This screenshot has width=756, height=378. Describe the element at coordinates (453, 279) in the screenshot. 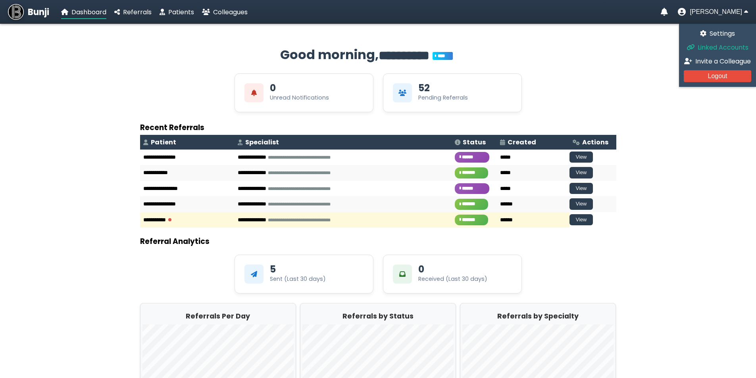

I see `div: Received (Last 30 days)` at that location.